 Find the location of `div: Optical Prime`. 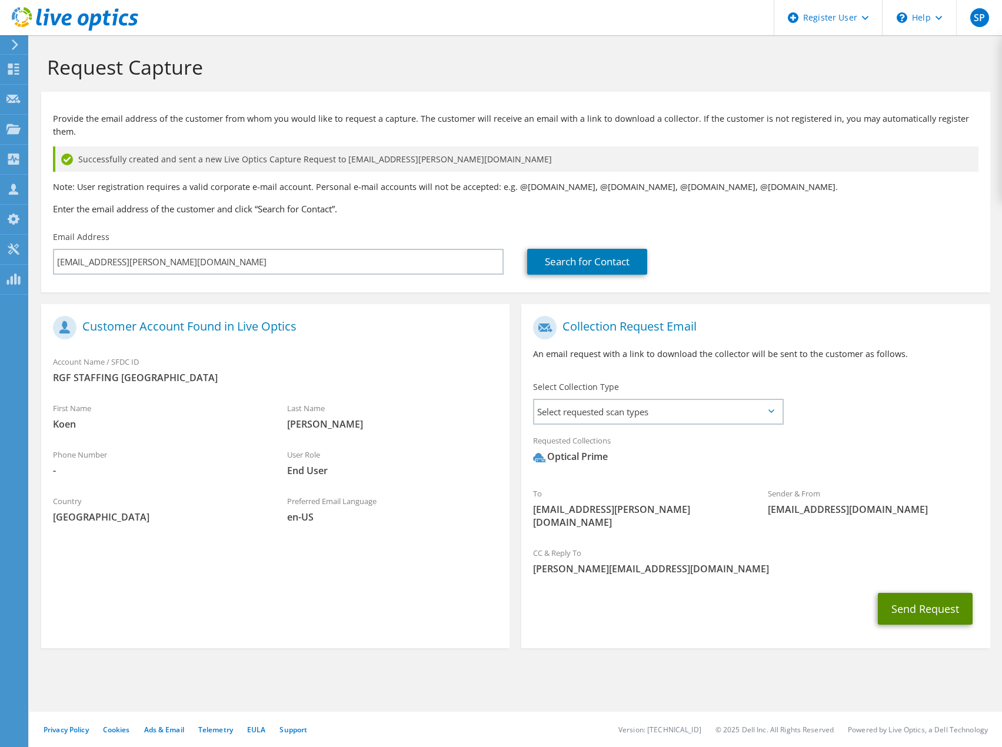

div: Optical Prime is located at coordinates (570, 457).